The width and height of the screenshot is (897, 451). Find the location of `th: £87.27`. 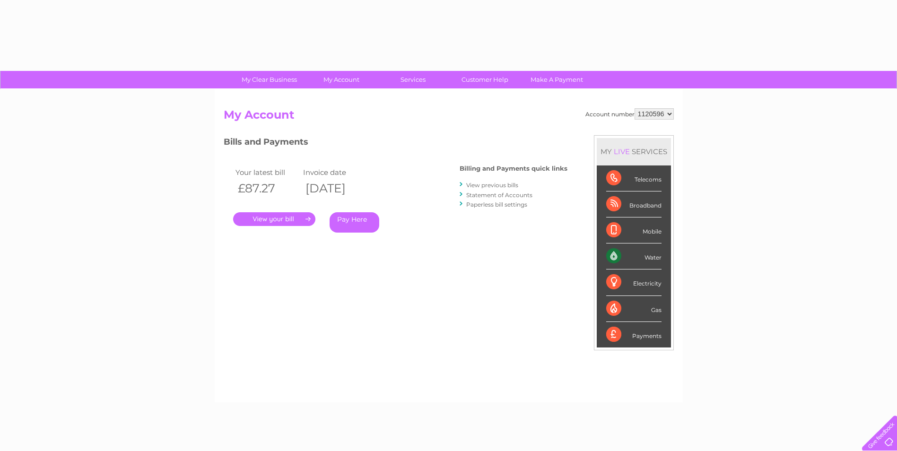

th: £87.27 is located at coordinates (267, 188).